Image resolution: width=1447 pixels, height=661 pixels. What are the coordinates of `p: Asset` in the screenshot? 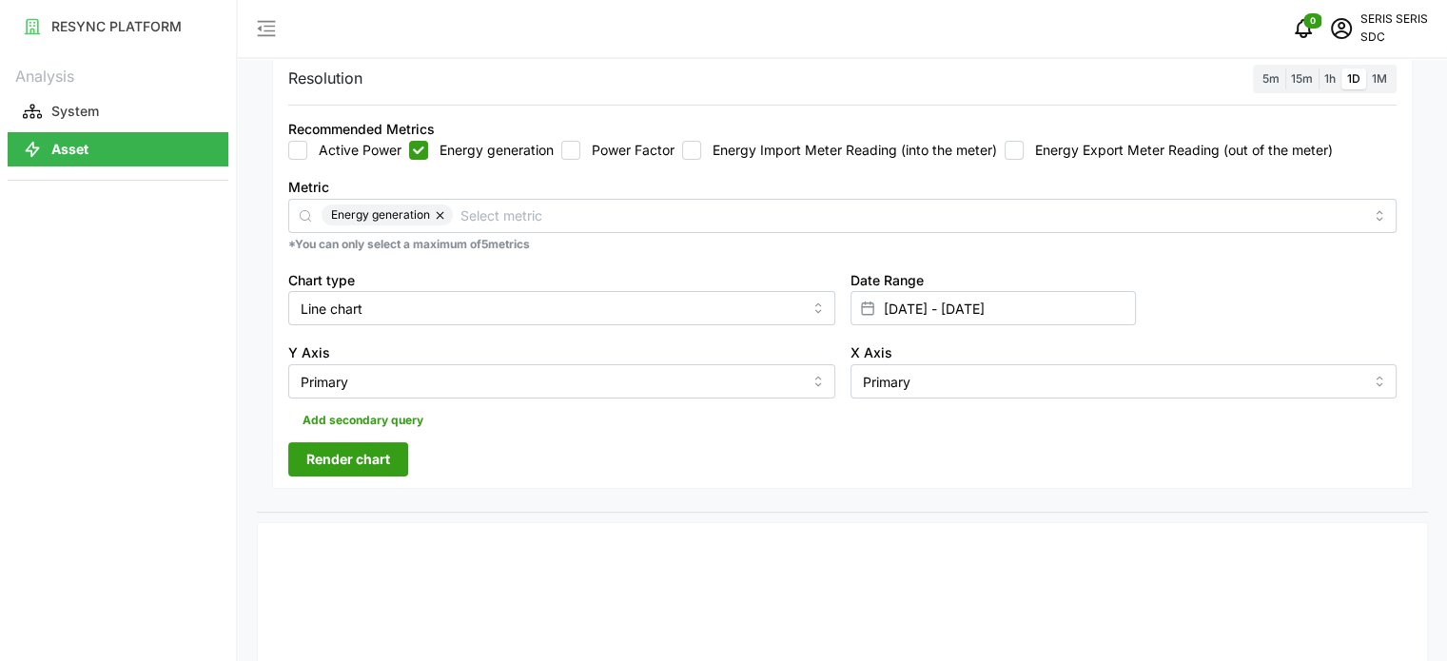 It's located at (69, 149).